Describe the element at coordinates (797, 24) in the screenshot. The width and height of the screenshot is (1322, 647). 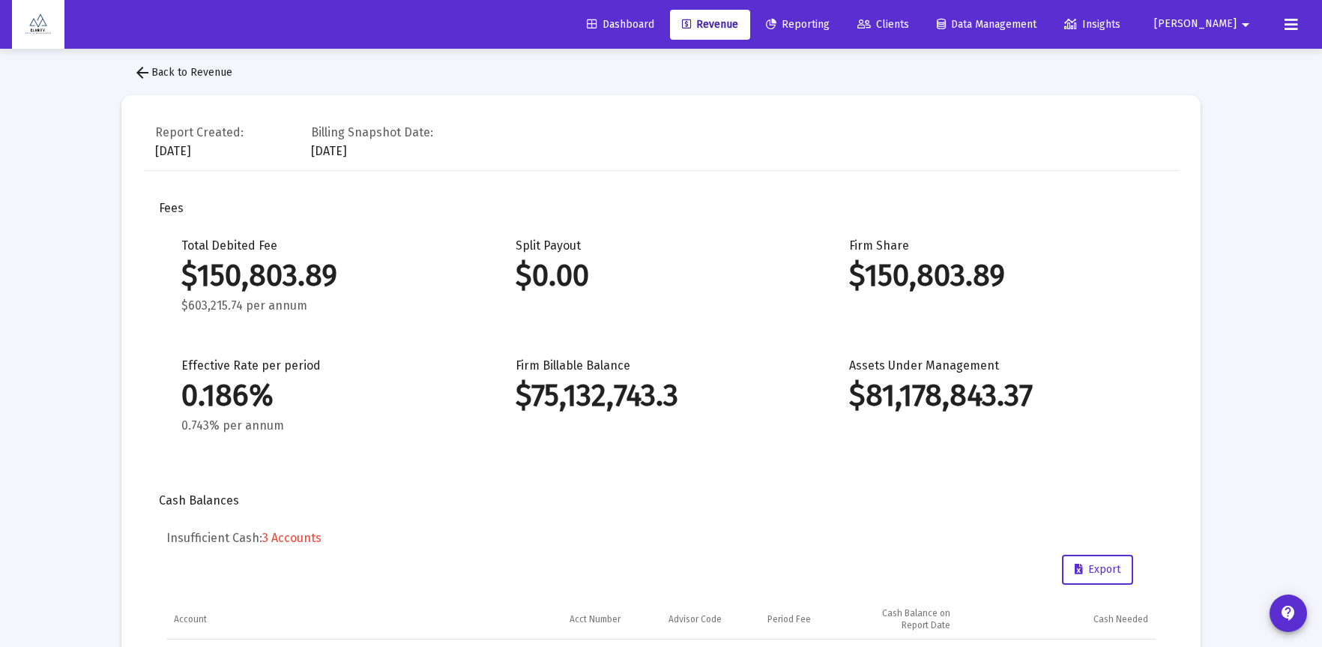
I see `span: Reporting` at that location.